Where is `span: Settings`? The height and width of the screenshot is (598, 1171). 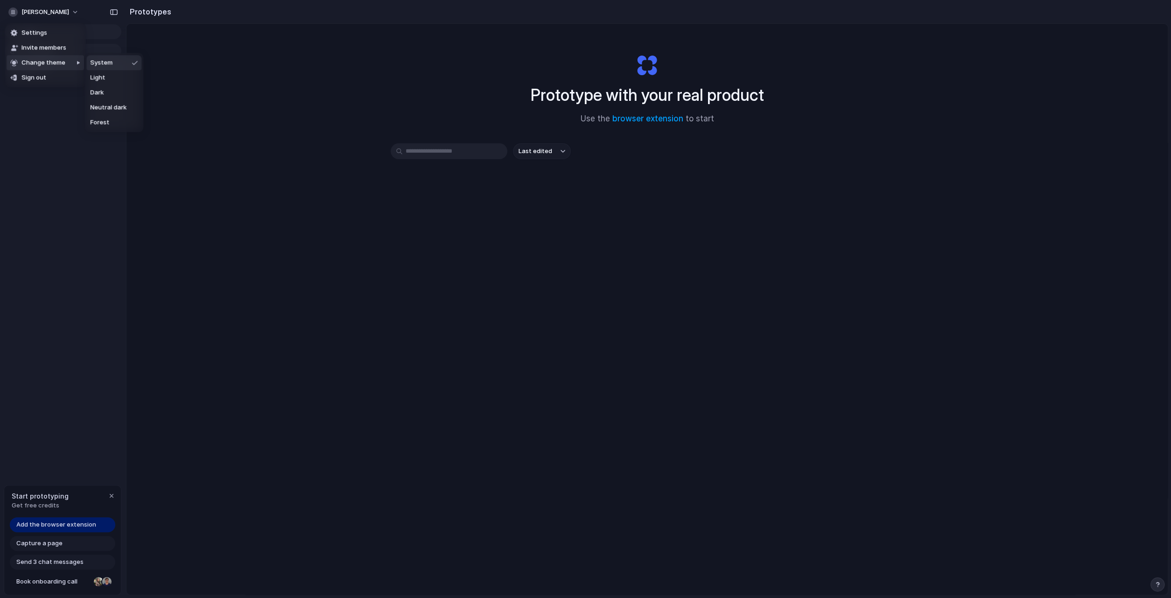 span: Settings is located at coordinates (34, 33).